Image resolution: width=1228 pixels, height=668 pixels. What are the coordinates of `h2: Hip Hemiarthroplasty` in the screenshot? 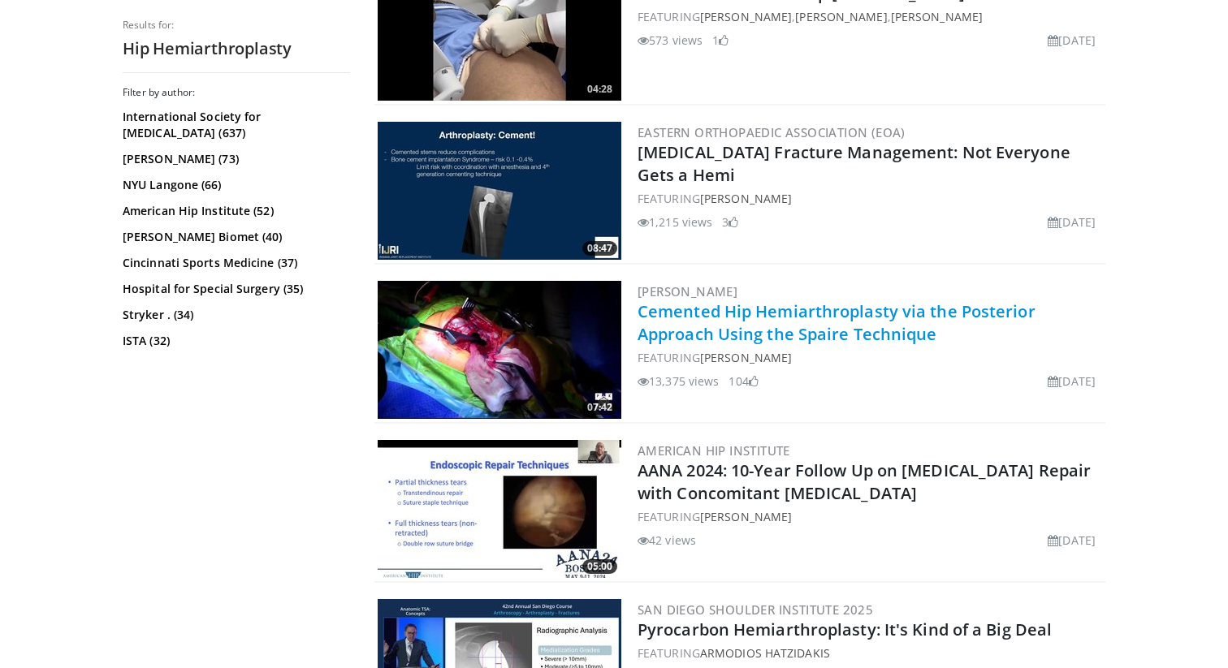 It's located at (236, 49).